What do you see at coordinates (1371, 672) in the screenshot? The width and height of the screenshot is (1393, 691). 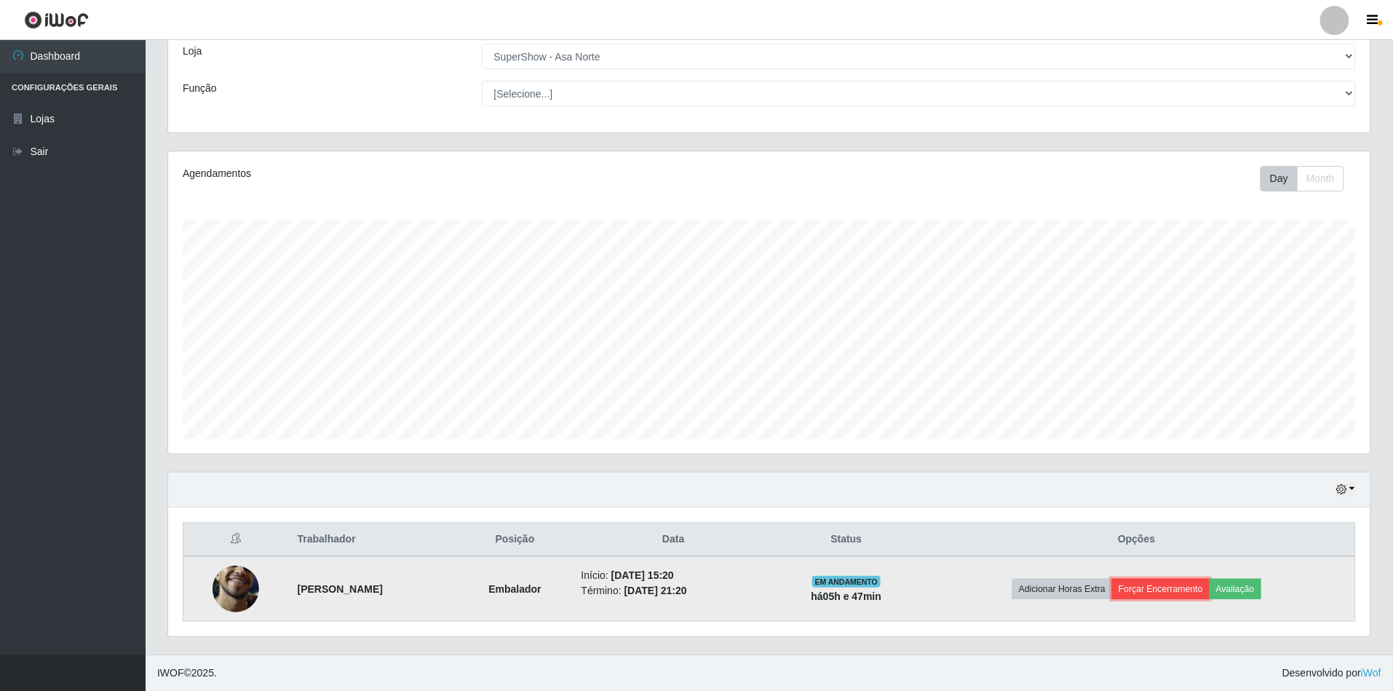 I see `a: iWof` at bounding box center [1371, 672].